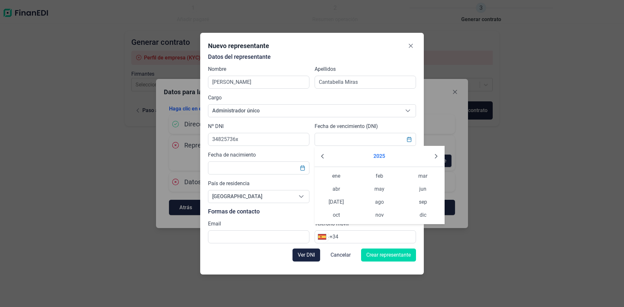 Image resolution: width=624 pixels, height=307 pixels. I want to click on span: Crear representante, so click(388, 255).